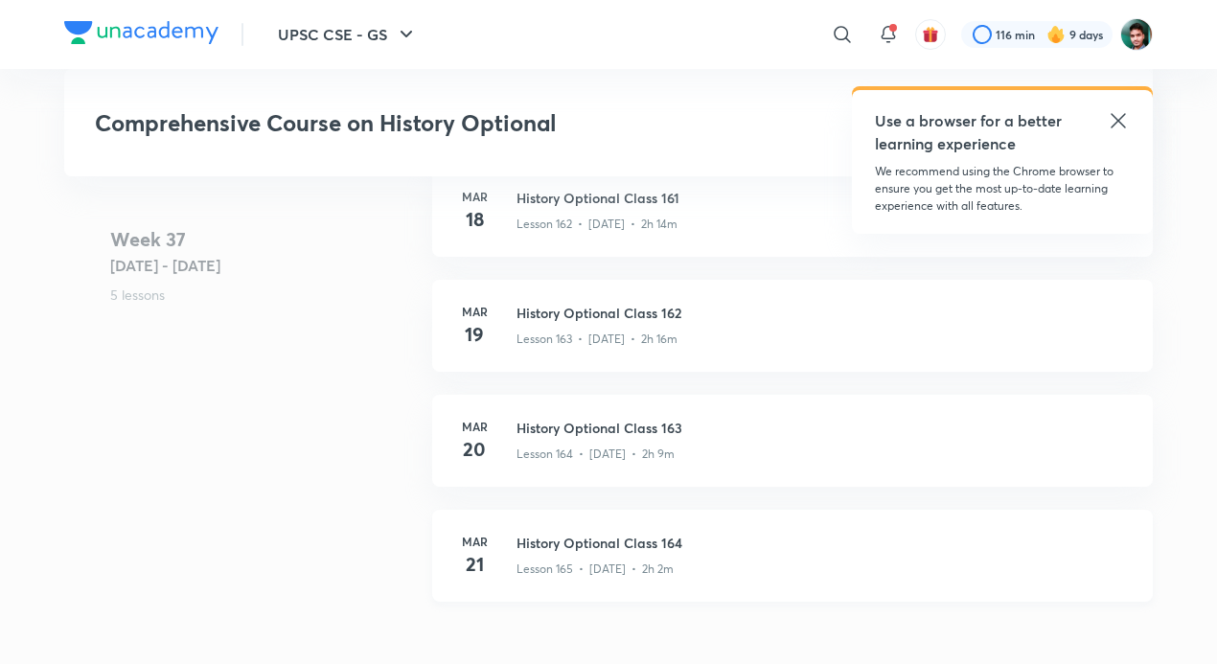 The image size is (1217, 664). What do you see at coordinates (1136, 34) in the screenshot?
I see `img: Avinash Gupta` at bounding box center [1136, 34].